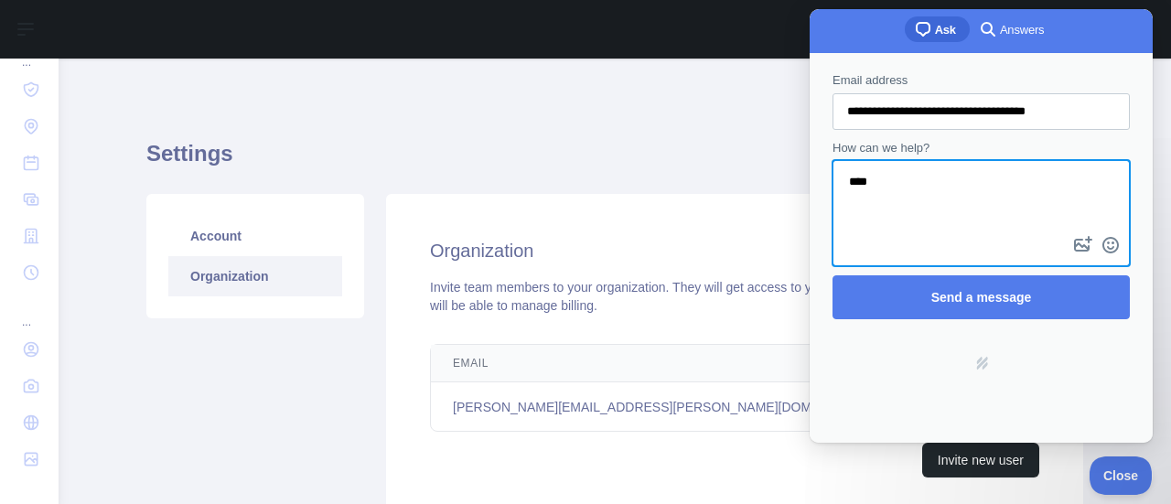 This screenshot has width=1171, height=504. I want to click on th: Email, so click(667, 363).